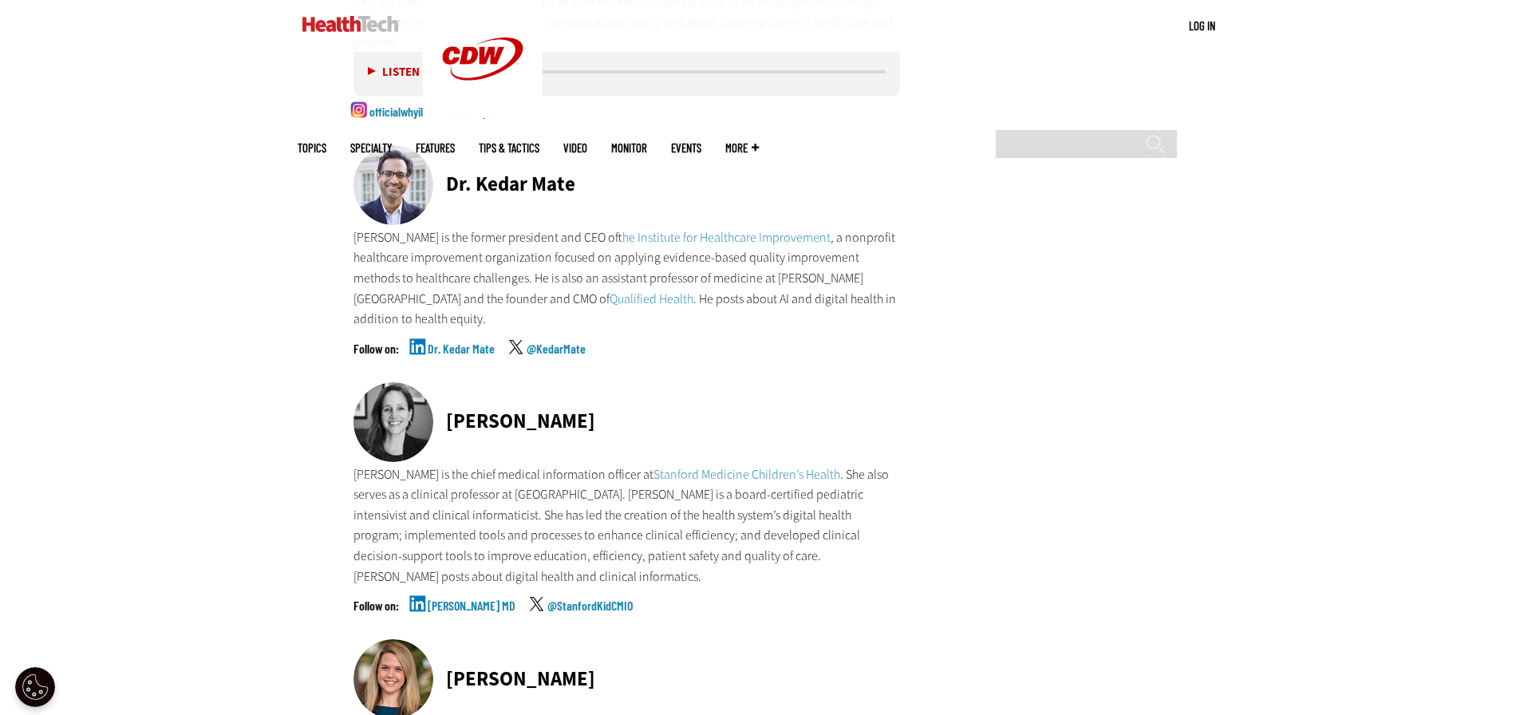 The image size is (1520, 715). Describe the element at coordinates (747, 474) in the screenshot. I see `a: Stanford Medicine Children’s Health` at that location.